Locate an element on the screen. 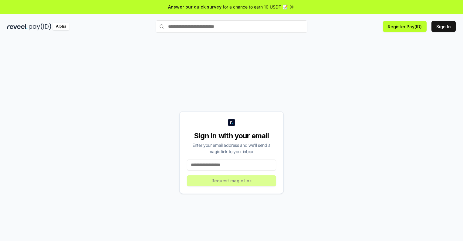 Image resolution: width=463 pixels, height=241 pixels. button: Register Pay(ID) is located at coordinates (405, 26).